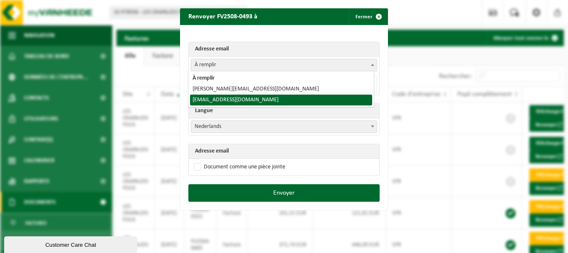  I want to click on h2: Renvoyer FV2508-0493 à, so click(223, 16).